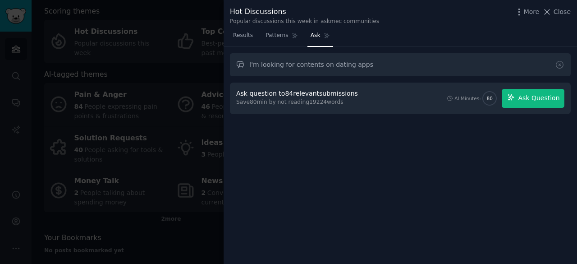 Image resolution: width=577 pixels, height=264 pixels. What do you see at coordinates (299, 102) in the screenshot?
I see `div: Save 80 min by not reading 19224 words` at bounding box center [299, 102].